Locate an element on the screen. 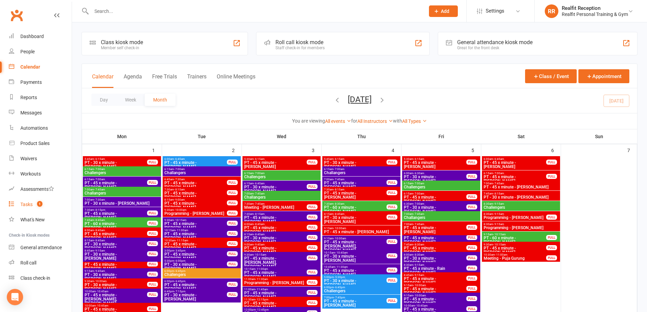 The width and height of the screenshot is (647, 312). div: 6 is located at coordinates (556, 150).